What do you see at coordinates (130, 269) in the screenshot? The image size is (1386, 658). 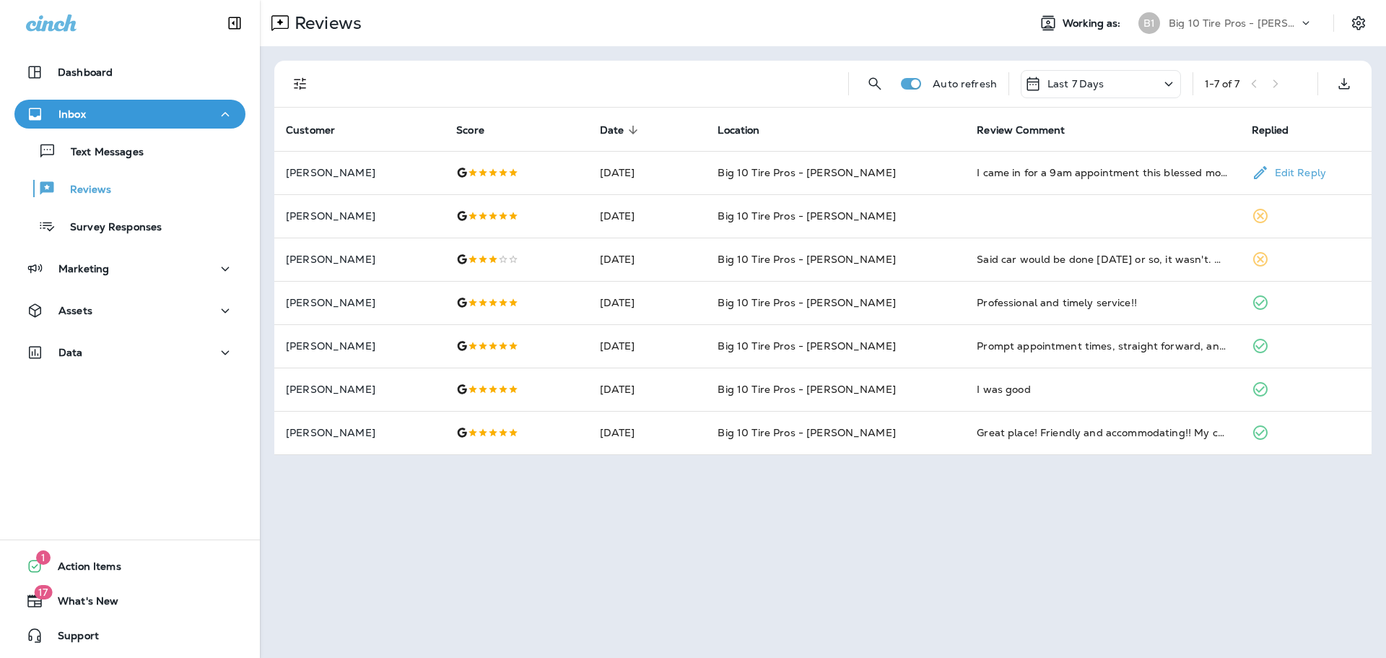 I see `button: Marketing` at bounding box center [130, 269].